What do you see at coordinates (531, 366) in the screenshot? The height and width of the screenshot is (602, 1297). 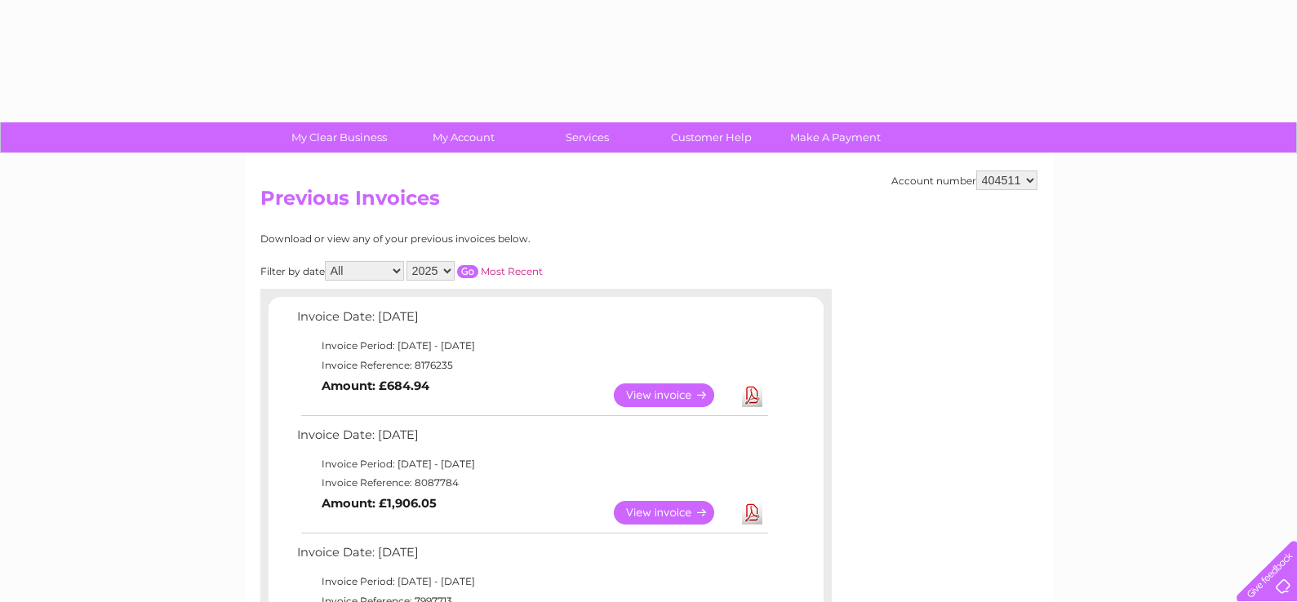 I see `td: Invoice Reference: 8176235` at bounding box center [531, 366].